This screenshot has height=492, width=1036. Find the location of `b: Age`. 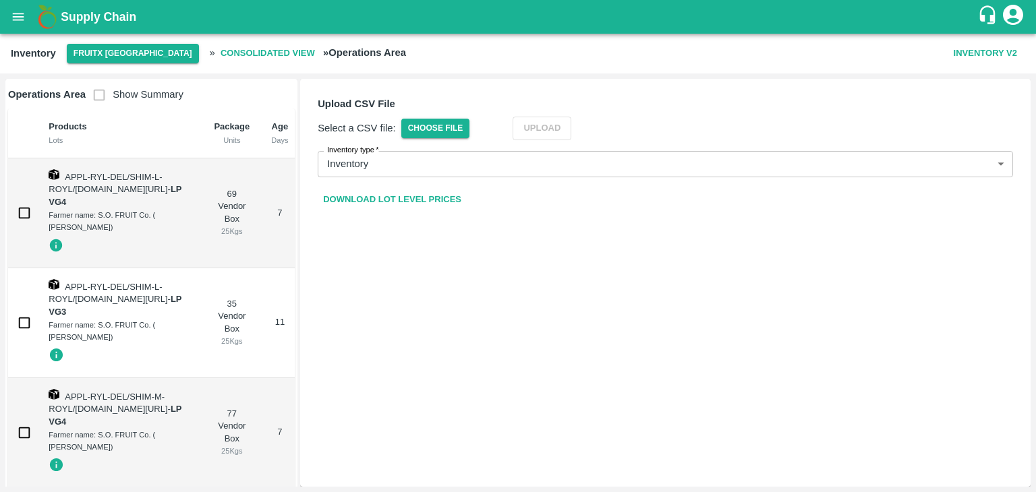

b: Age is located at coordinates (280, 126).